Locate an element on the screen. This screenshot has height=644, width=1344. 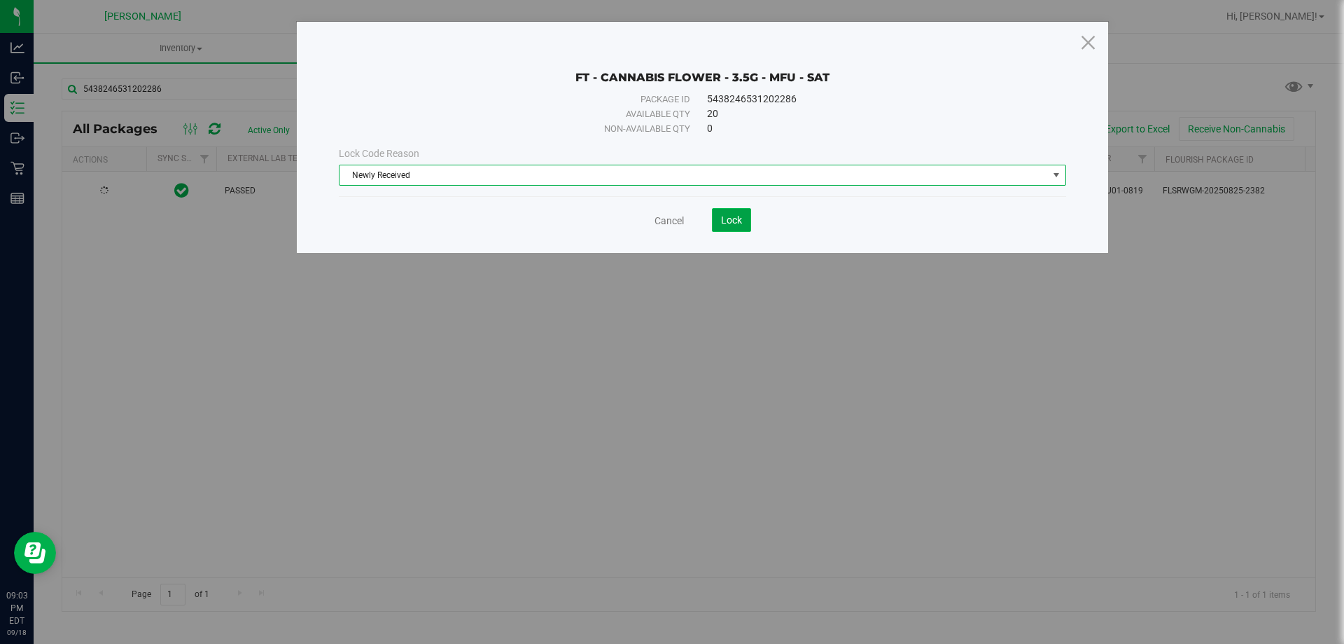
a: Cancel is located at coordinates (669, 221).